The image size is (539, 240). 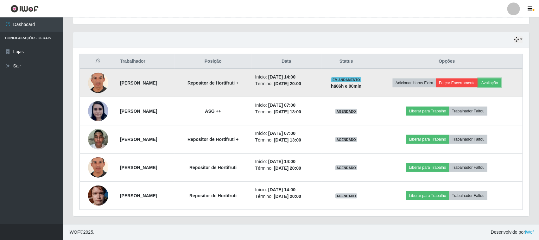 I want to click on span: EM ANDAMENTO, so click(x=346, y=80).